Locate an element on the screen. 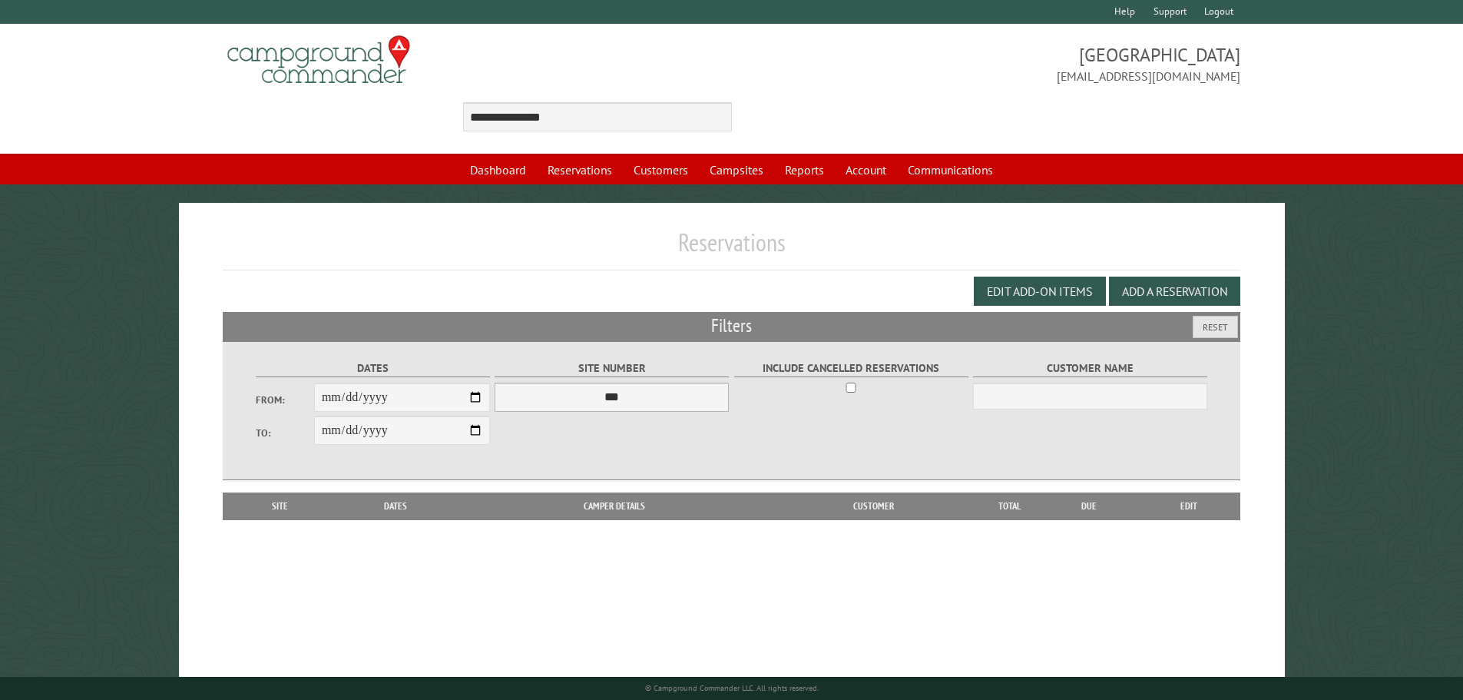  h1: Reservations is located at coordinates (732, 248).